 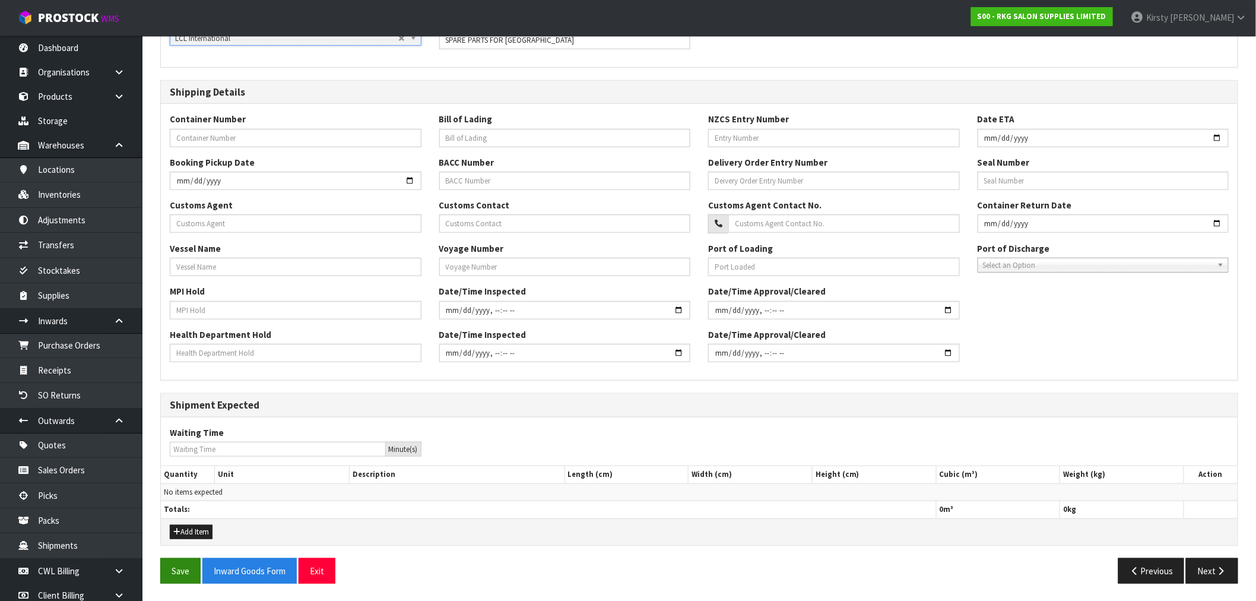 What do you see at coordinates (191, 532) in the screenshot?
I see `button: Add Item` at bounding box center [191, 532].